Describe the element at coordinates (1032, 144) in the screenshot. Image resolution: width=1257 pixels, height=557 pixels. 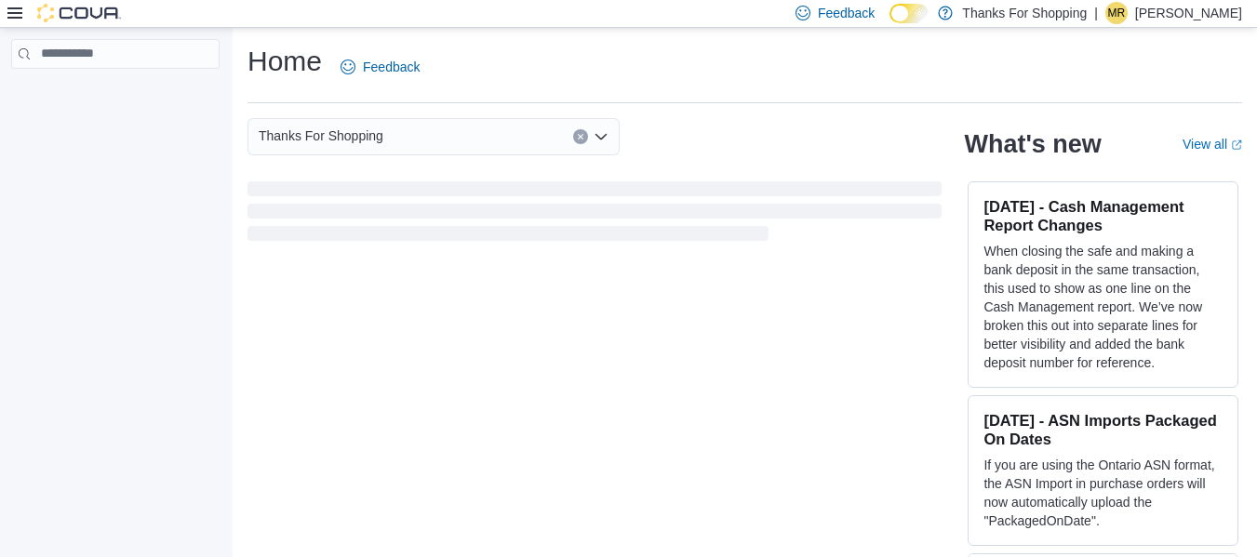
I see `h2: What's new` at that location.